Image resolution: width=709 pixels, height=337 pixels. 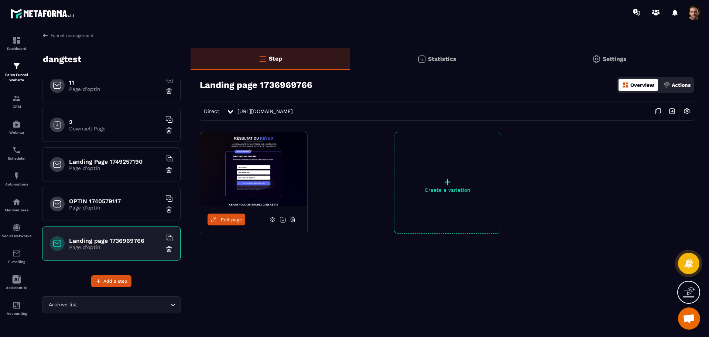 What do you see at coordinates (596, 59) in the screenshot?
I see `img: setting-gr.5f69749f.svg` at bounding box center [596, 59].